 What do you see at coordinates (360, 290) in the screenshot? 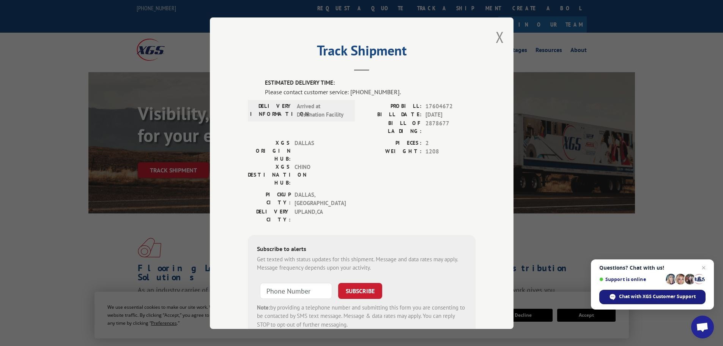
I see `button: SUBSCRIBE` at bounding box center [360, 290].